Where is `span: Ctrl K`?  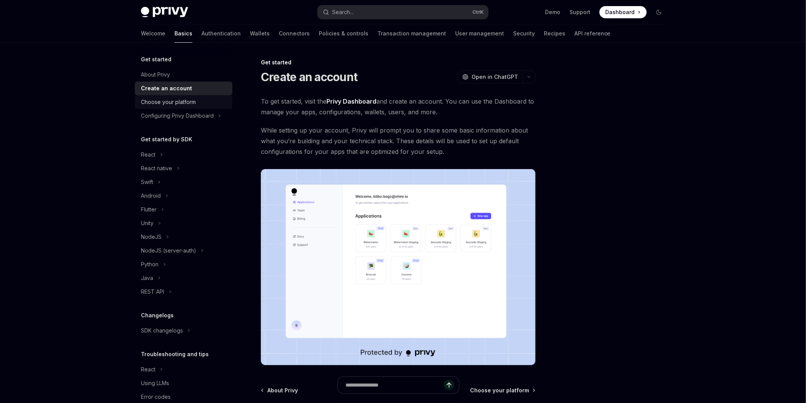 span: Ctrl K is located at coordinates (478, 12).